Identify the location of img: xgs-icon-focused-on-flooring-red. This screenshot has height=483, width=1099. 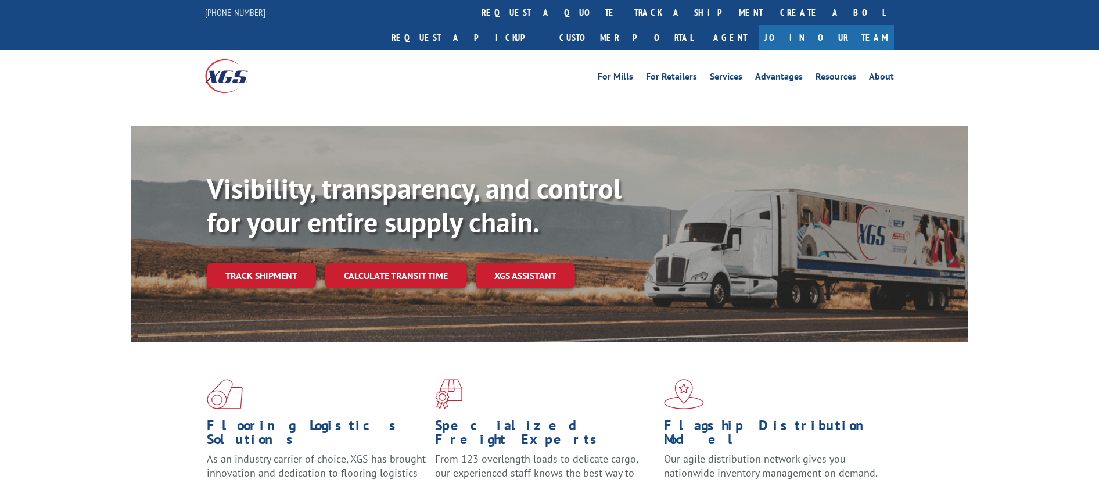
(448, 394).